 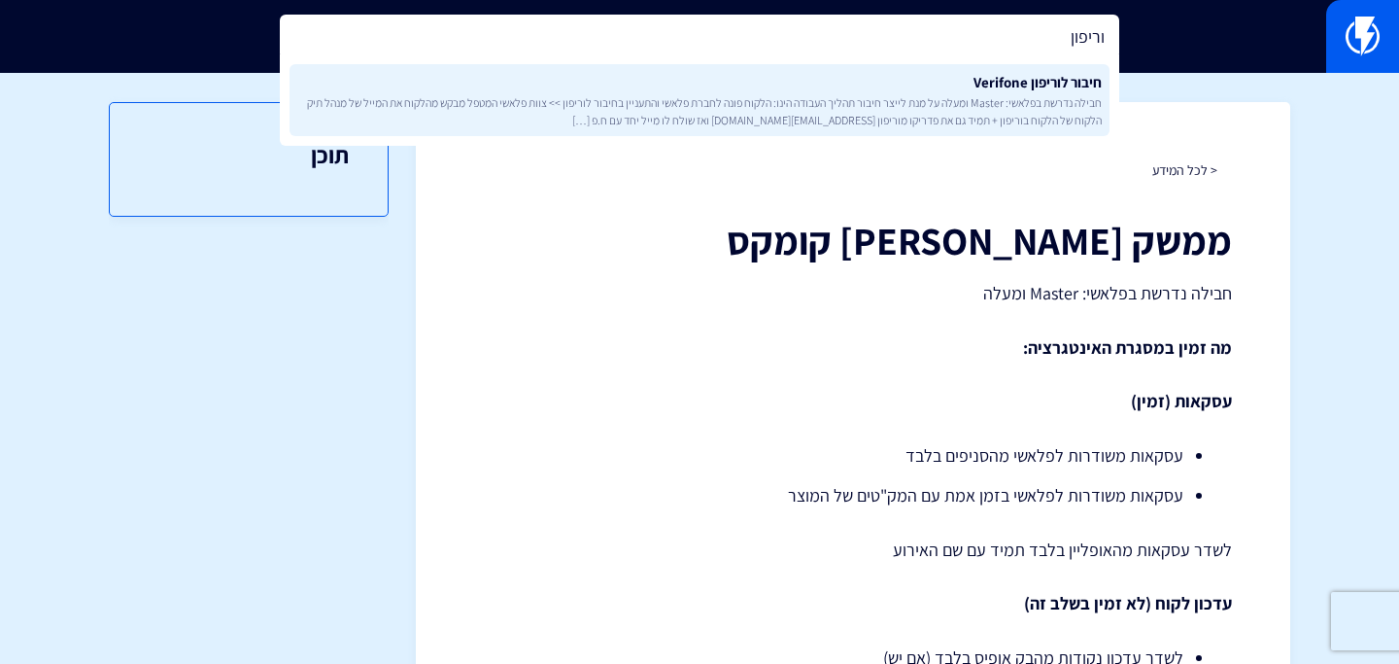 I want to click on input: חיפוש מהיר..., so click(x=700, y=37).